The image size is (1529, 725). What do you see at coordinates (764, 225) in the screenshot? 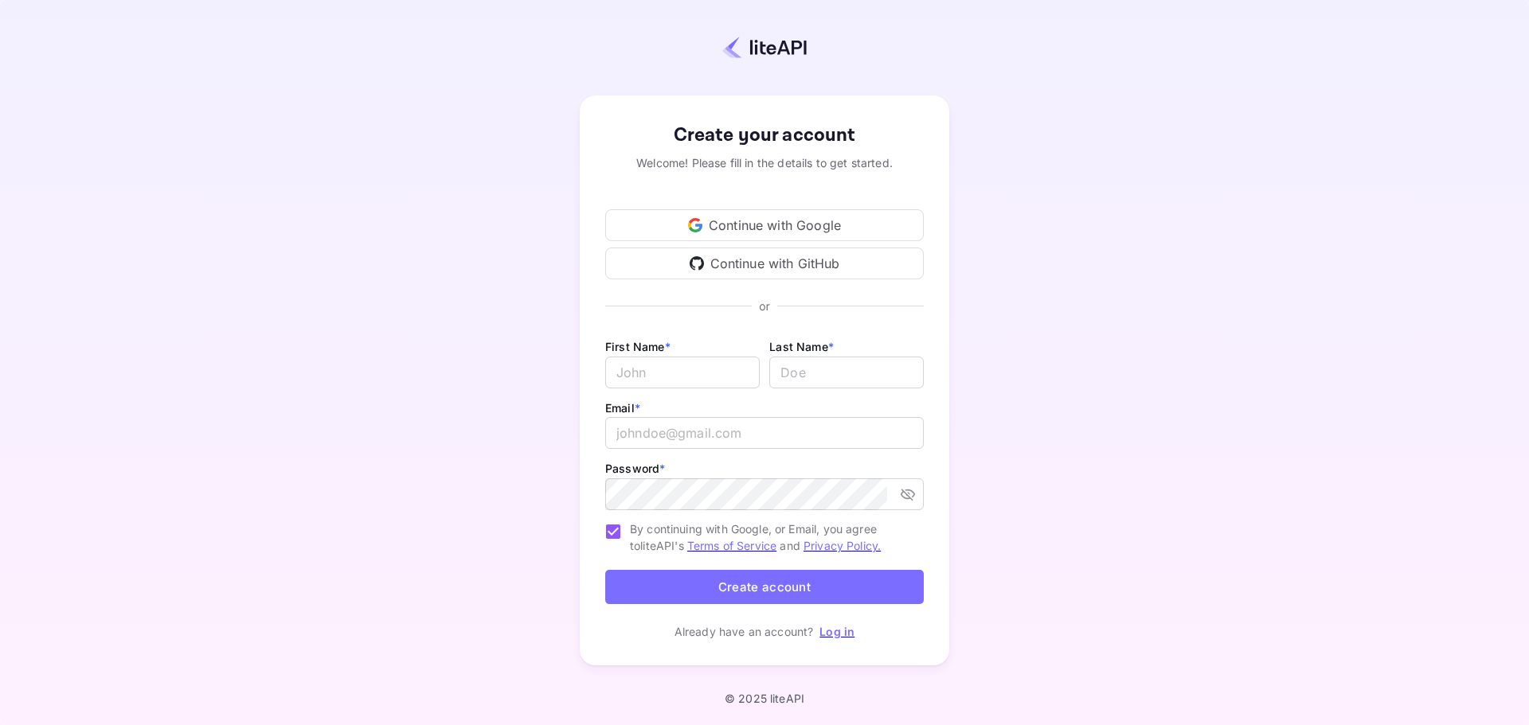
I see `div: Continue with Google` at bounding box center [764, 225].